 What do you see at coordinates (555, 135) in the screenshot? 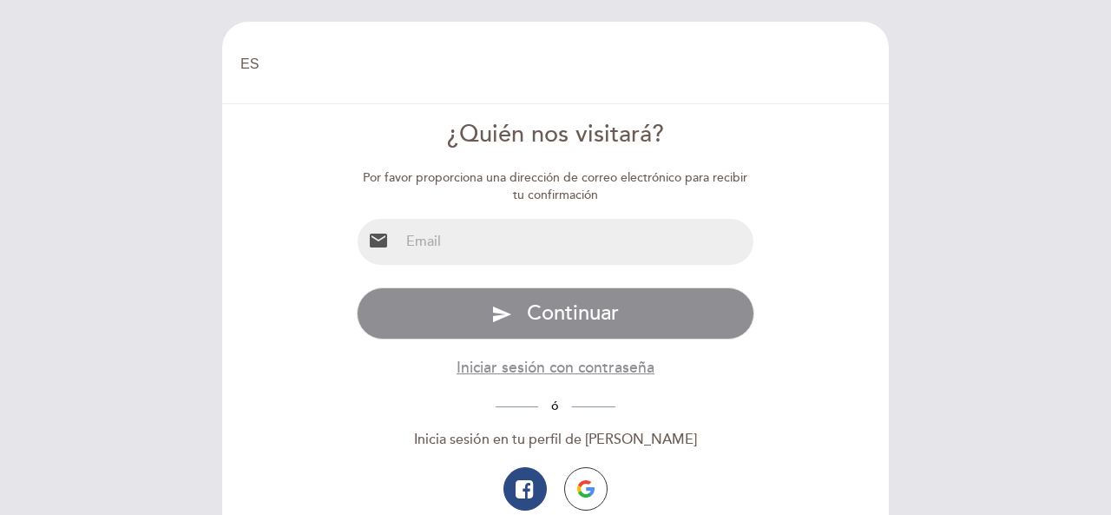
I see `div: ¿Quién nos visitará?` at bounding box center [555, 135].